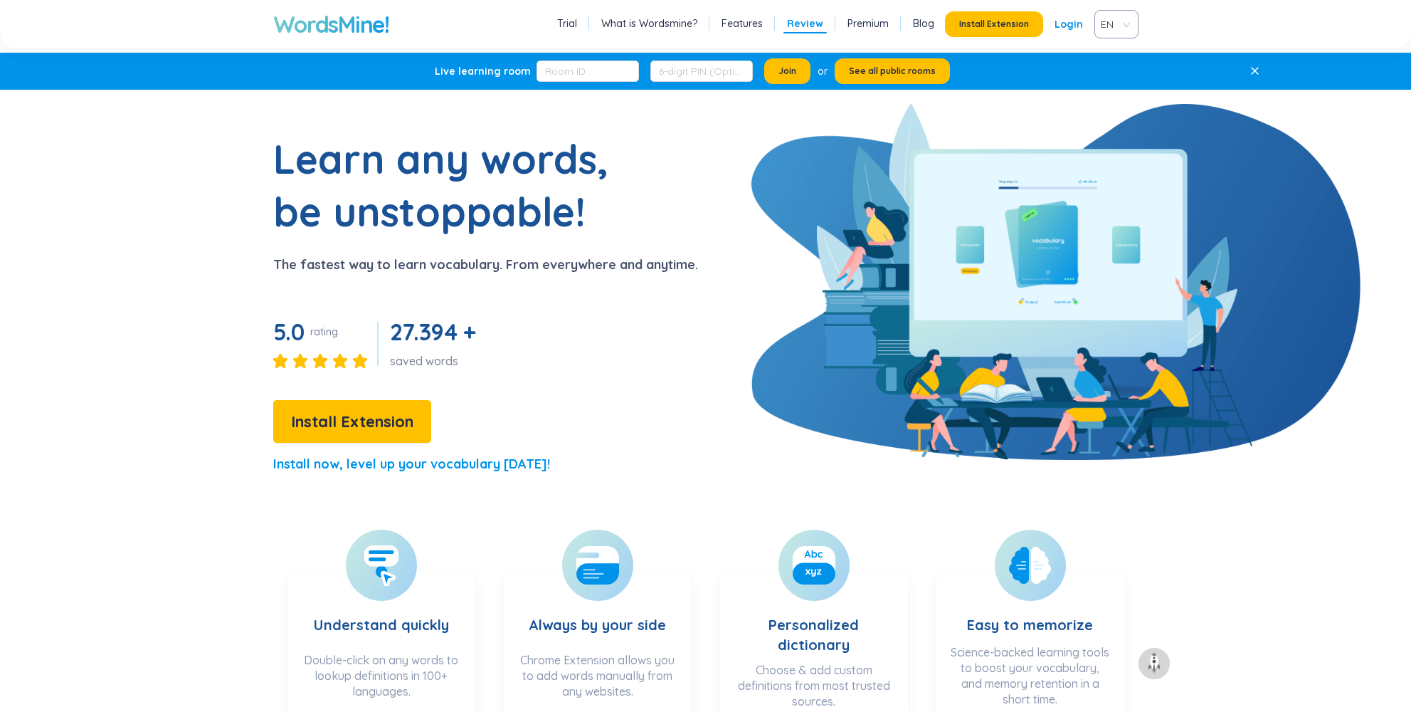 This screenshot has width=1411, height=712. I want to click on div: or, so click(823, 71).